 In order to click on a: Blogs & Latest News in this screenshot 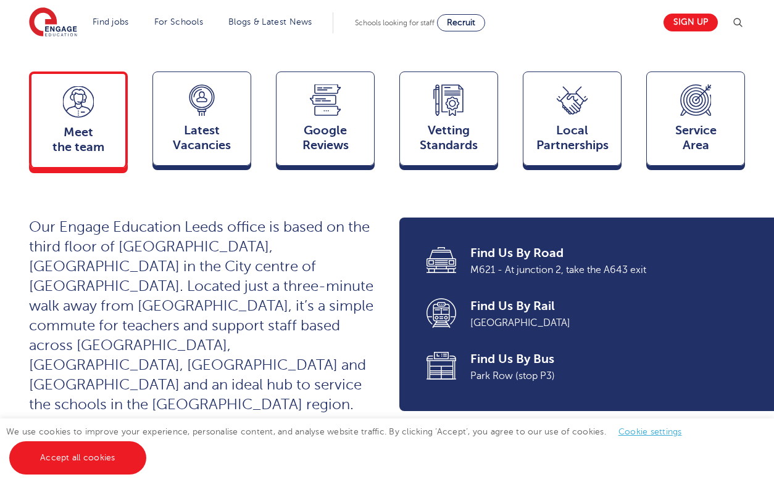, I will do `click(270, 22)`.